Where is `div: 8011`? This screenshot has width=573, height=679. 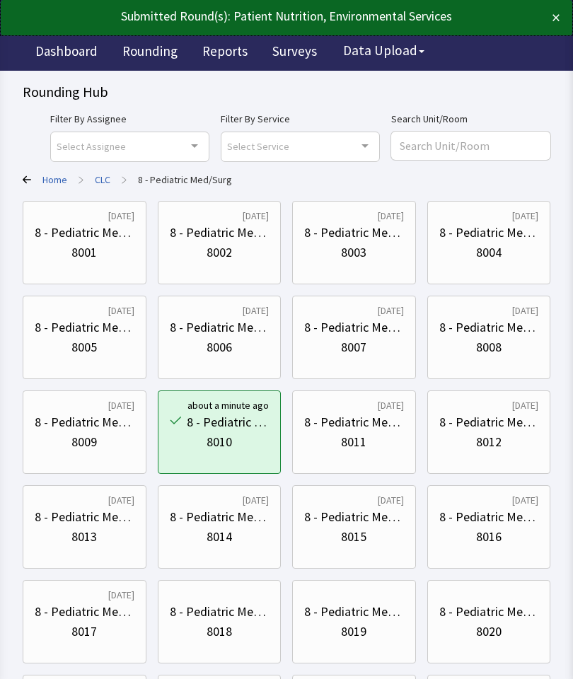
div: 8011 is located at coordinates (354, 442).